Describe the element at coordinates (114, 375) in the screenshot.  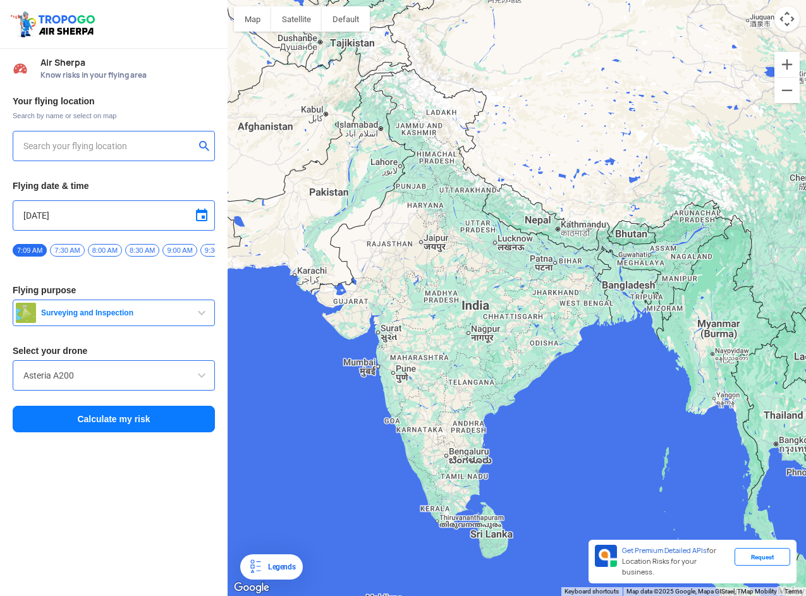
I see `input: Search by name or Brand` at that location.